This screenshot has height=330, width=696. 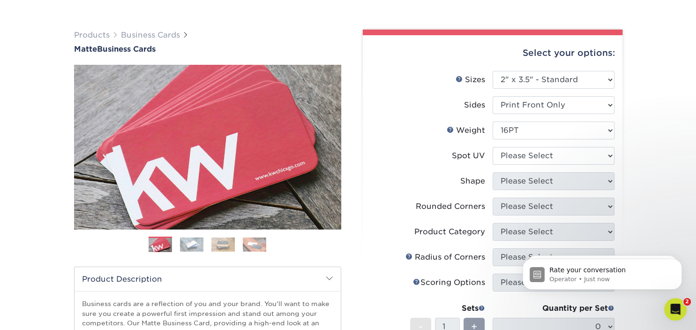 I want to click on img: Business Cards 04, so click(x=255, y=244).